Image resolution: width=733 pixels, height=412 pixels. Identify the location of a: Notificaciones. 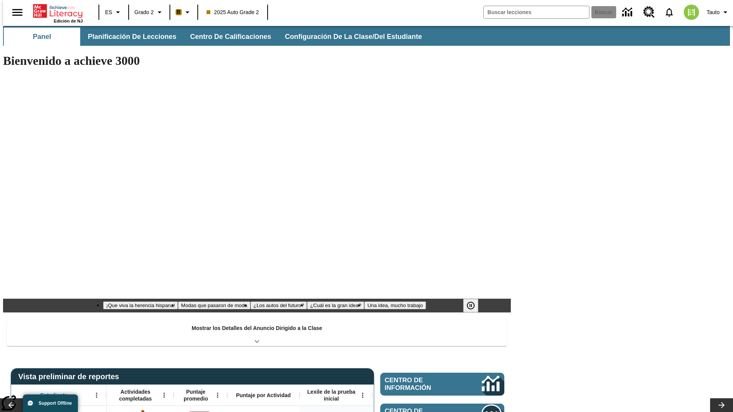
(669, 12).